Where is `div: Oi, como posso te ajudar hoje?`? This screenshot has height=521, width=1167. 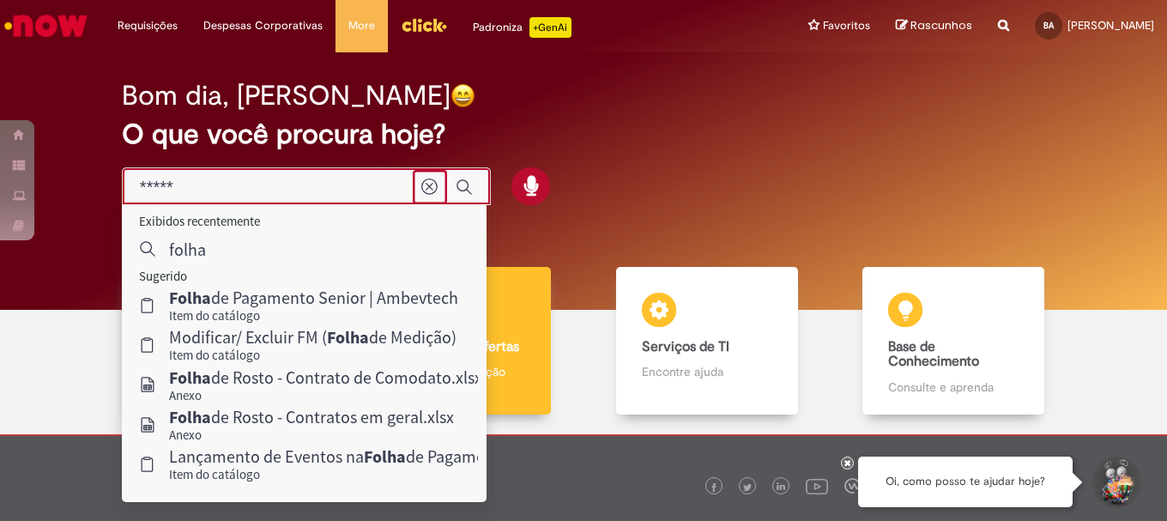
div: Oi, como posso te ajudar hoje? is located at coordinates (966, 482).